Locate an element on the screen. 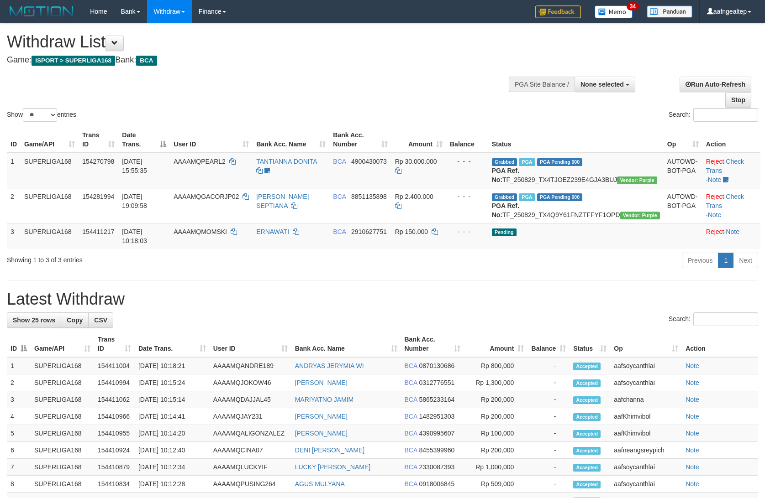  span: Pending is located at coordinates (504, 232).